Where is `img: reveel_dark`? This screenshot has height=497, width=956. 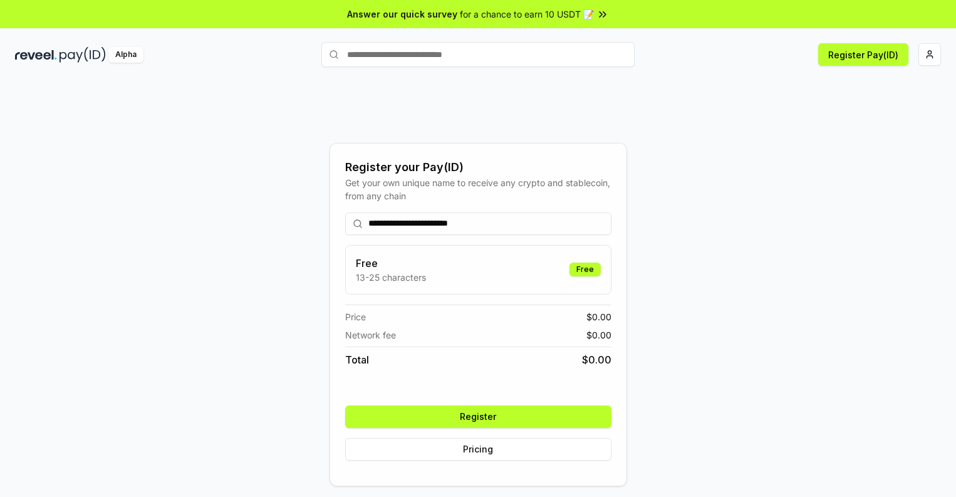
img: reveel_dark is located at coordinates (36, 54).